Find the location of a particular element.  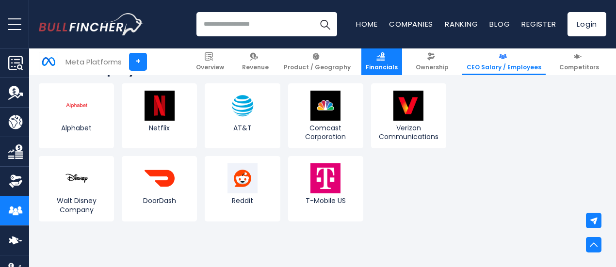

a: T-Mobile US is located at coordinates (325, 189).